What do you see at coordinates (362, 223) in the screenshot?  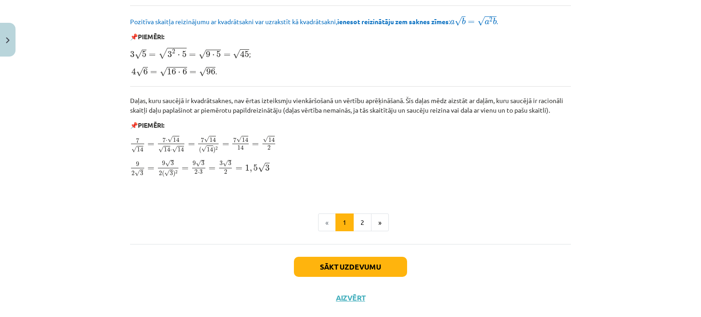 I see `button: 2` at bounding box center [362, 223].